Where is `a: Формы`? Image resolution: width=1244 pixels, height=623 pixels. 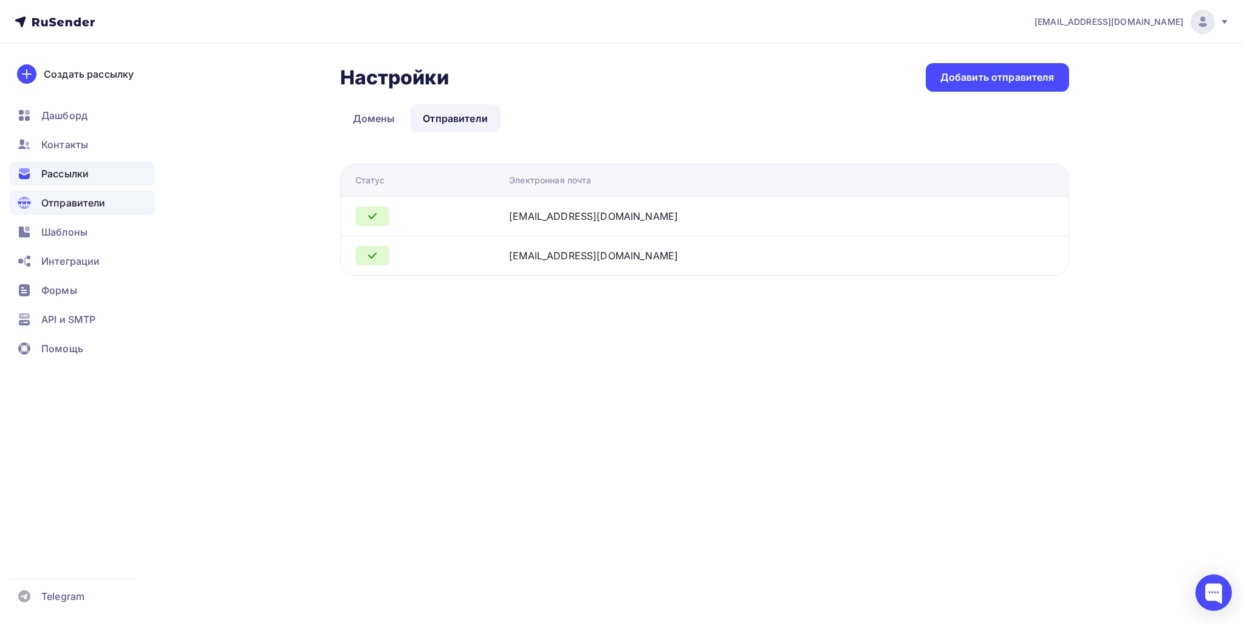 a: Формы is located at coordinates (82, 290).